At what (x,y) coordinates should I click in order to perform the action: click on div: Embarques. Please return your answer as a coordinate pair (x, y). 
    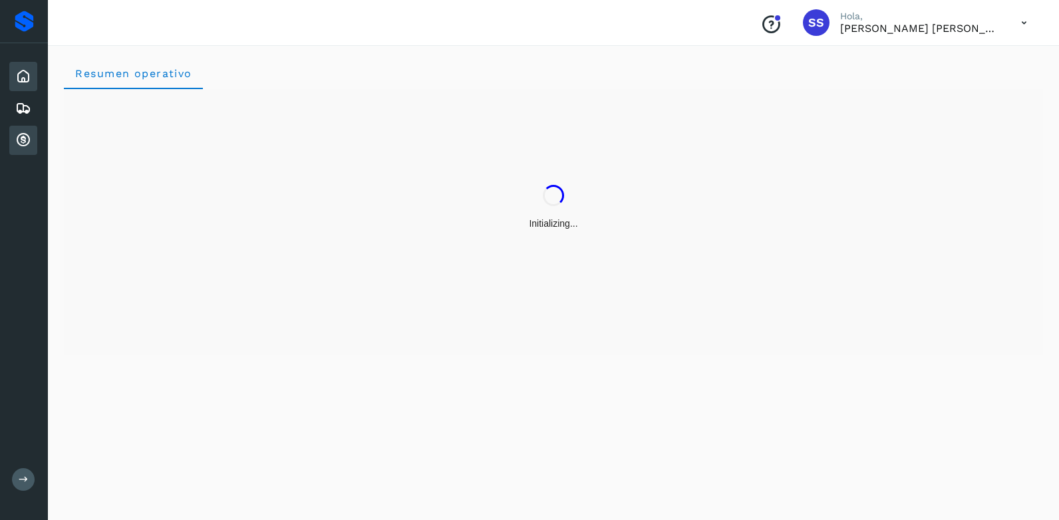
    Looking at the image, I should click on (23, 108).